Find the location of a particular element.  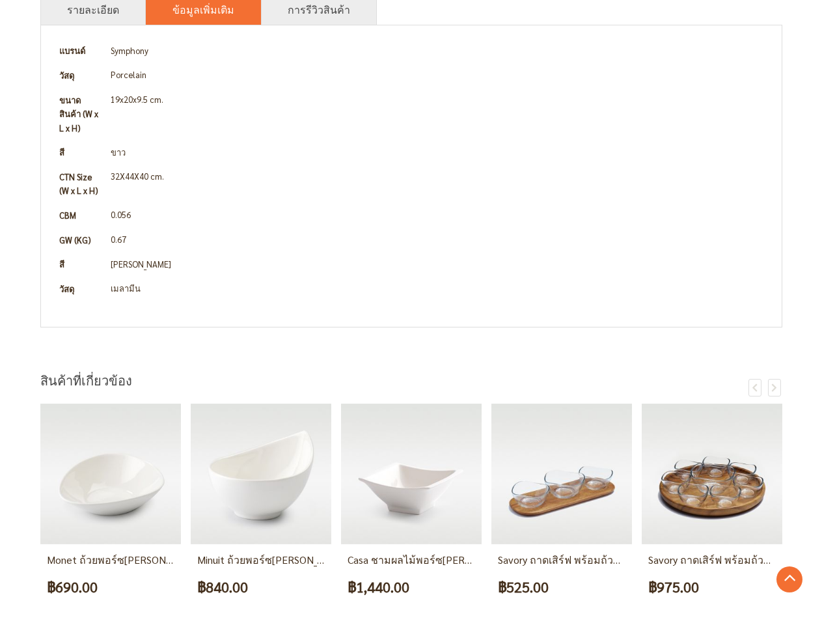

span: สินค้าที่เกี่ยวข้อง is located at coordinates (86, 381).